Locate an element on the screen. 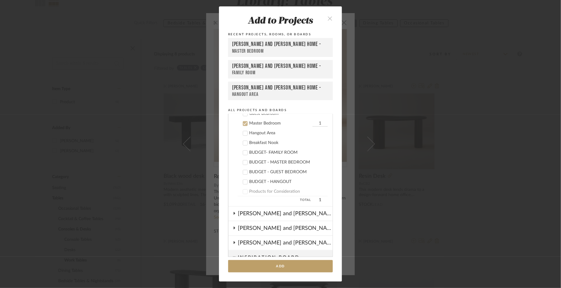  div: Inspiration Board is located at coordinates (285, 258).